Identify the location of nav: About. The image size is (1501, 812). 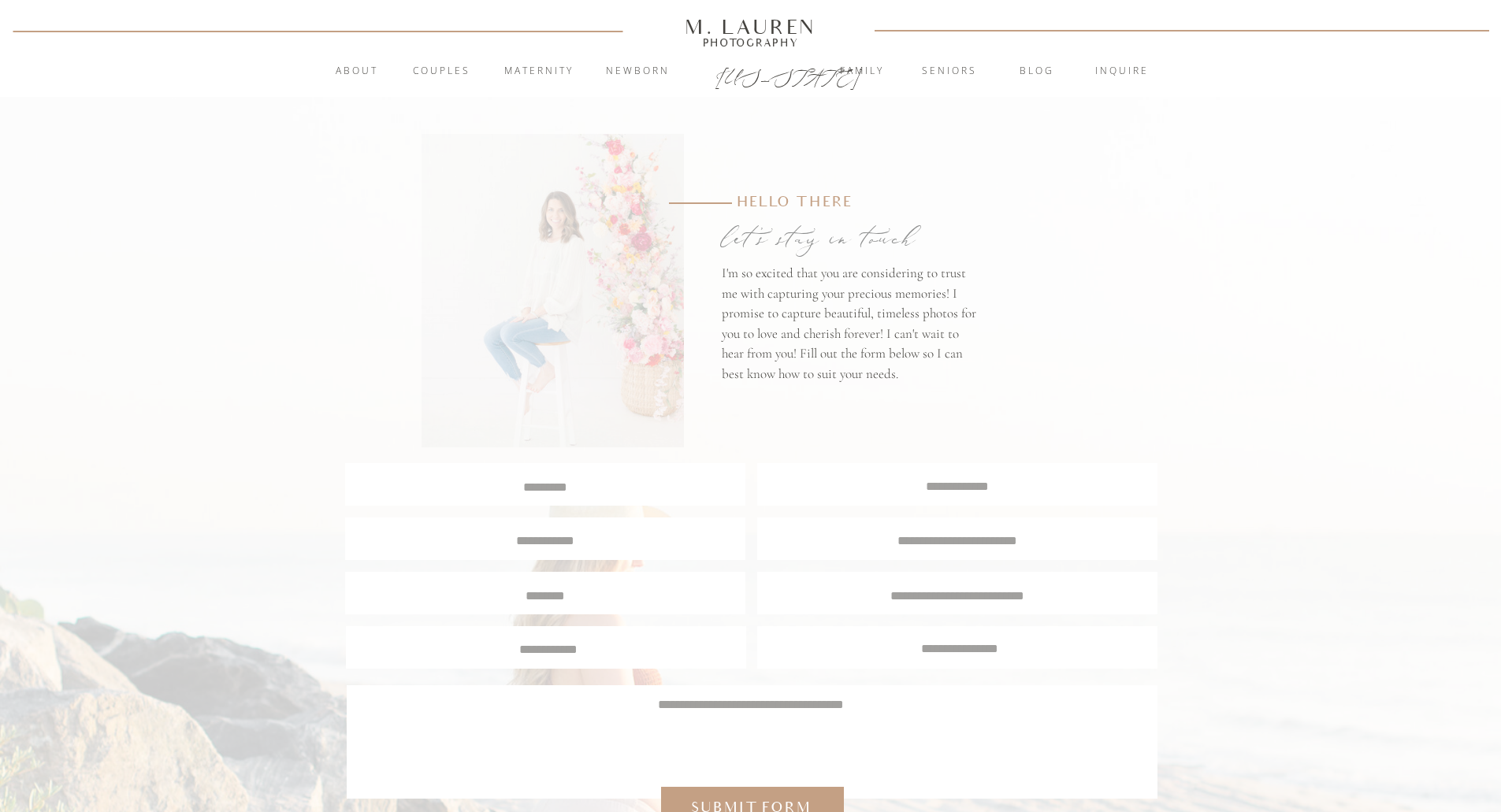
(357, 72).